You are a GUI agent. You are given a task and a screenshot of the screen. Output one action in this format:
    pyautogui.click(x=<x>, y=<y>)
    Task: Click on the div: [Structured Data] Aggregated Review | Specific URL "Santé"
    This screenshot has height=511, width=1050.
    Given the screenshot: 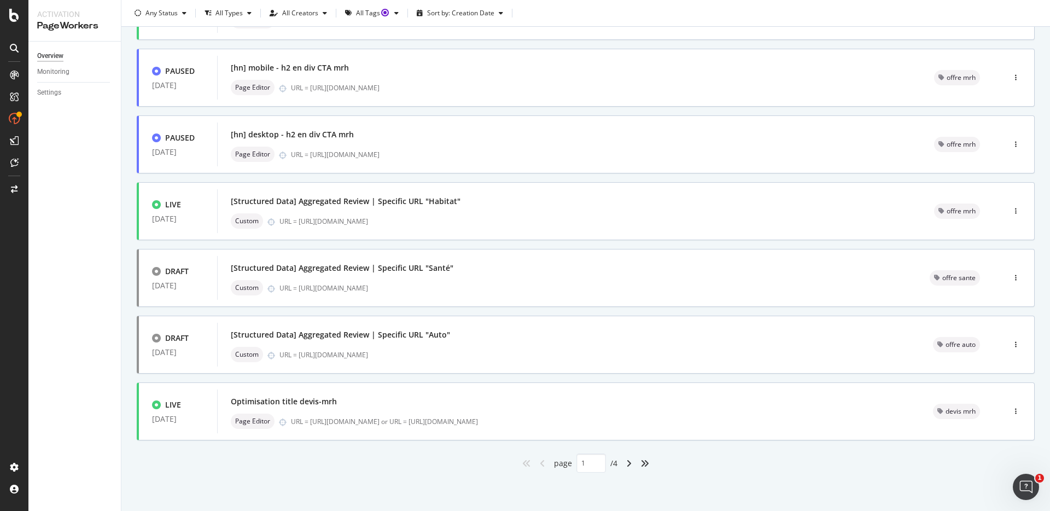 What is the action you would take?
    pyautogui.click(x=342, y=268)
    